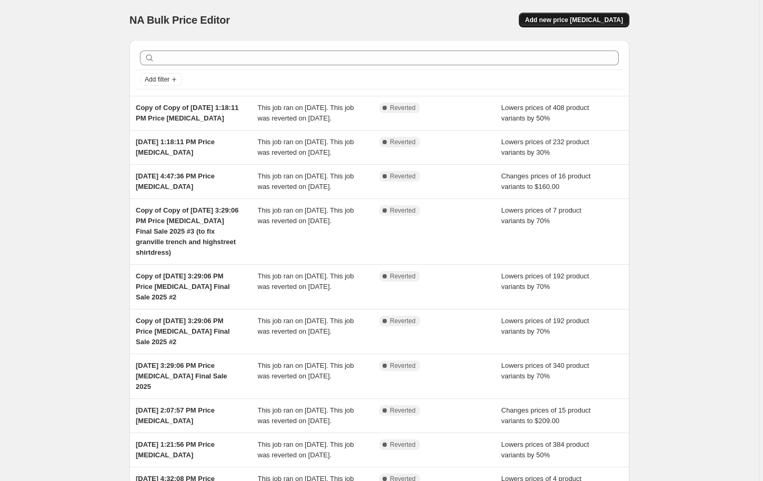 This screenshot has width=763, height=481. Describe the element at coordinates (161, 79) in the screenshot. I see `button: Add filter` at that location.